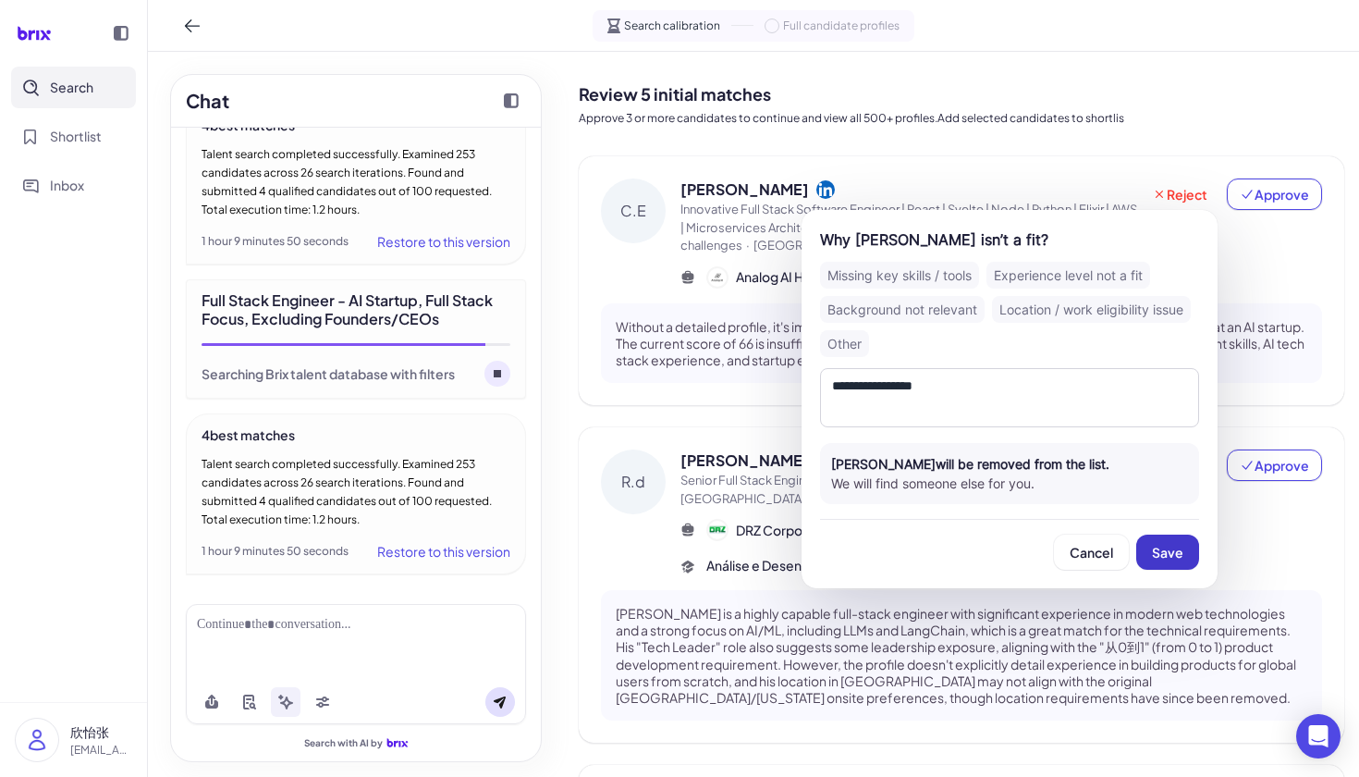 The width and height of the screenshot is (1359, 777). Describe the element at coordinates (961, 93) in the screenshot. I see `h2: Review 5 initial matches` at that location.